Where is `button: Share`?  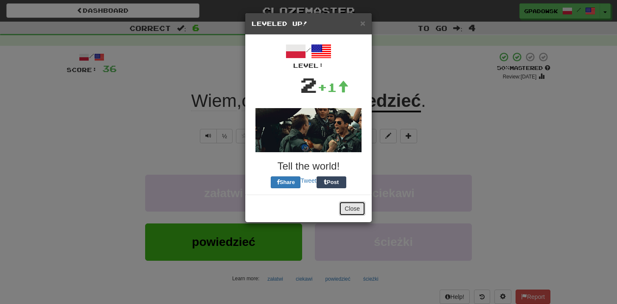 button: Share is located at coordinates (285, 182).